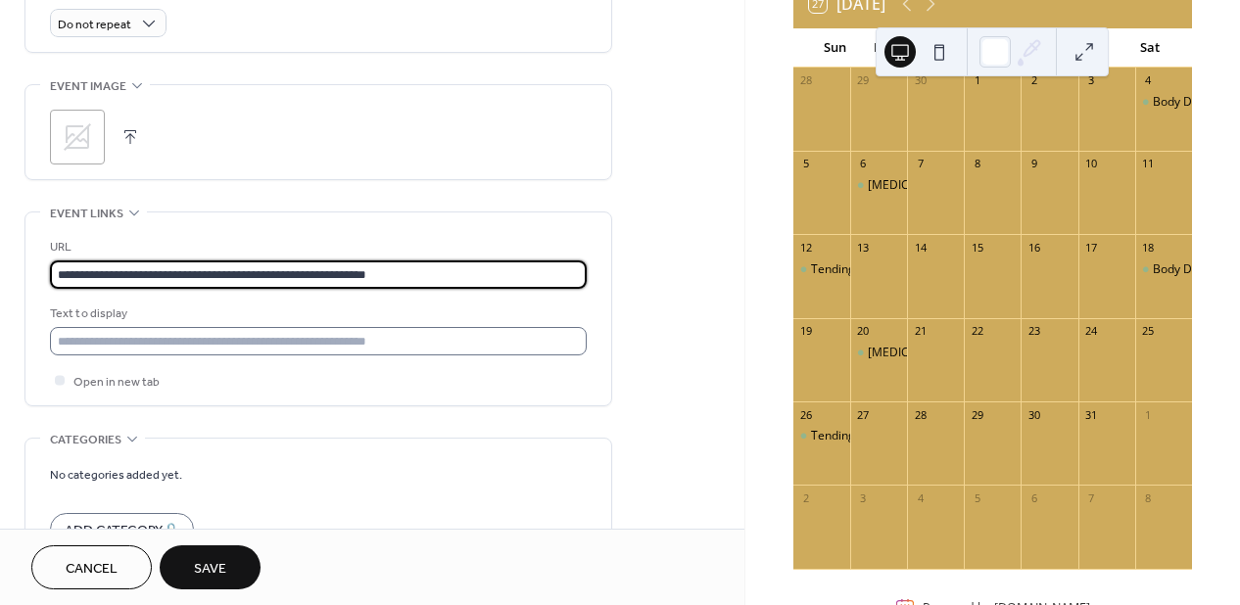  What do you see at coordinates (920, 331) in the screenshot?
I see `div: 21` at bounding box center [920, 331].